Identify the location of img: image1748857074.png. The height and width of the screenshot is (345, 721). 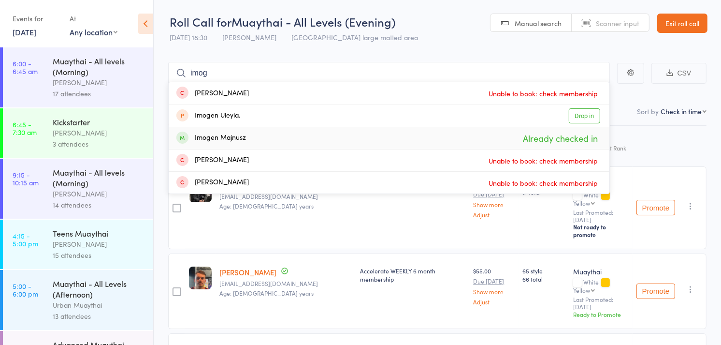
(200, 278).